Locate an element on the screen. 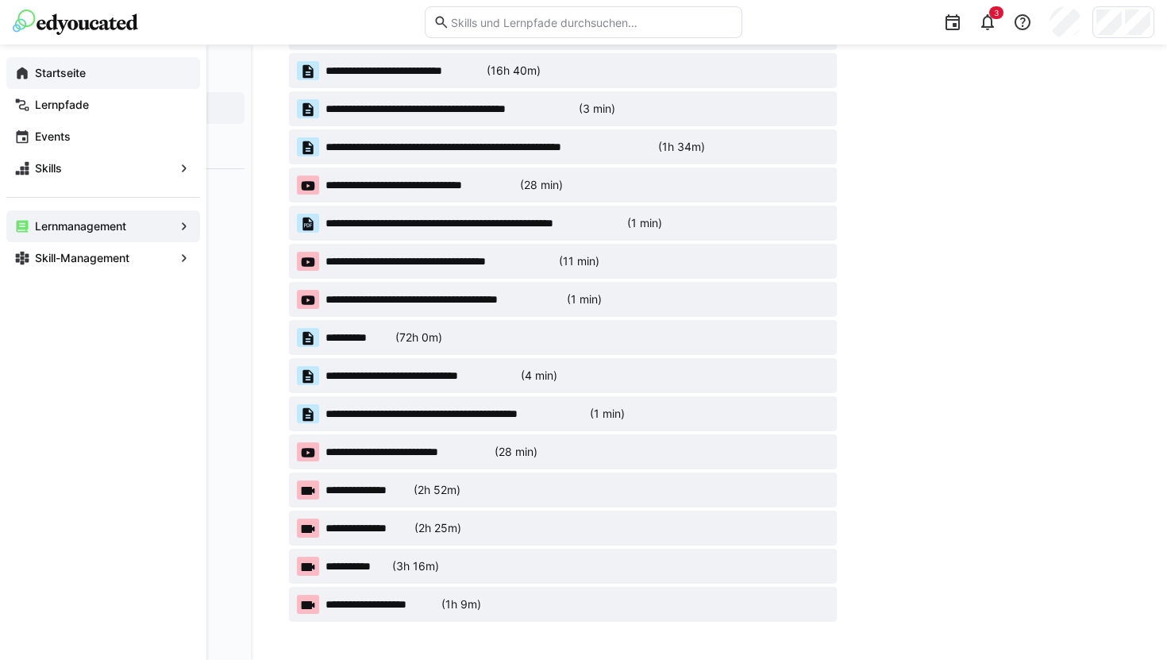 This screenshot has width=1167, height=660. div: (3h 16m) is located at coordinates (415, 566).